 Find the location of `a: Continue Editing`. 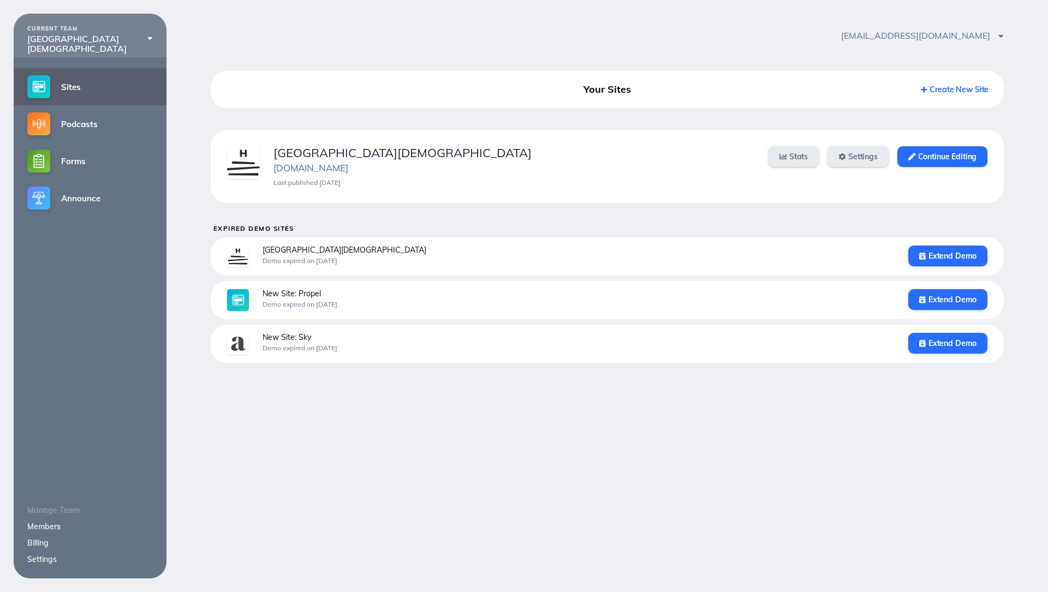

a: Continue Editing is located at coordinates (942, 157).